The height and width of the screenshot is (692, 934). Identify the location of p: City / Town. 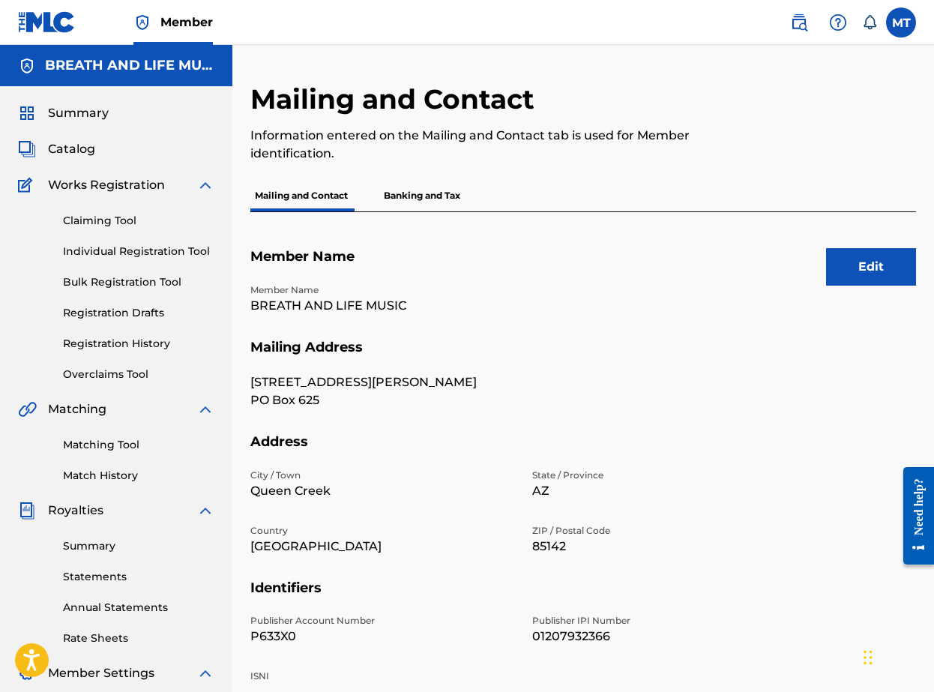
(382, 475).